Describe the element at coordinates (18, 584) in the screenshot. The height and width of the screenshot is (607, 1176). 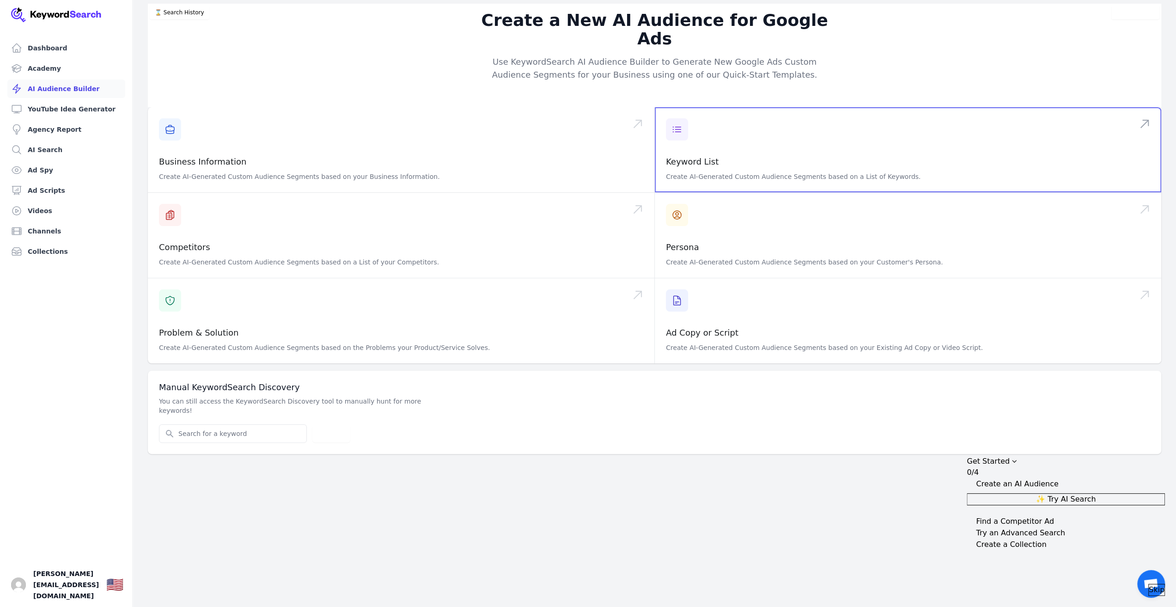
I see `button: Open user button` at that location.